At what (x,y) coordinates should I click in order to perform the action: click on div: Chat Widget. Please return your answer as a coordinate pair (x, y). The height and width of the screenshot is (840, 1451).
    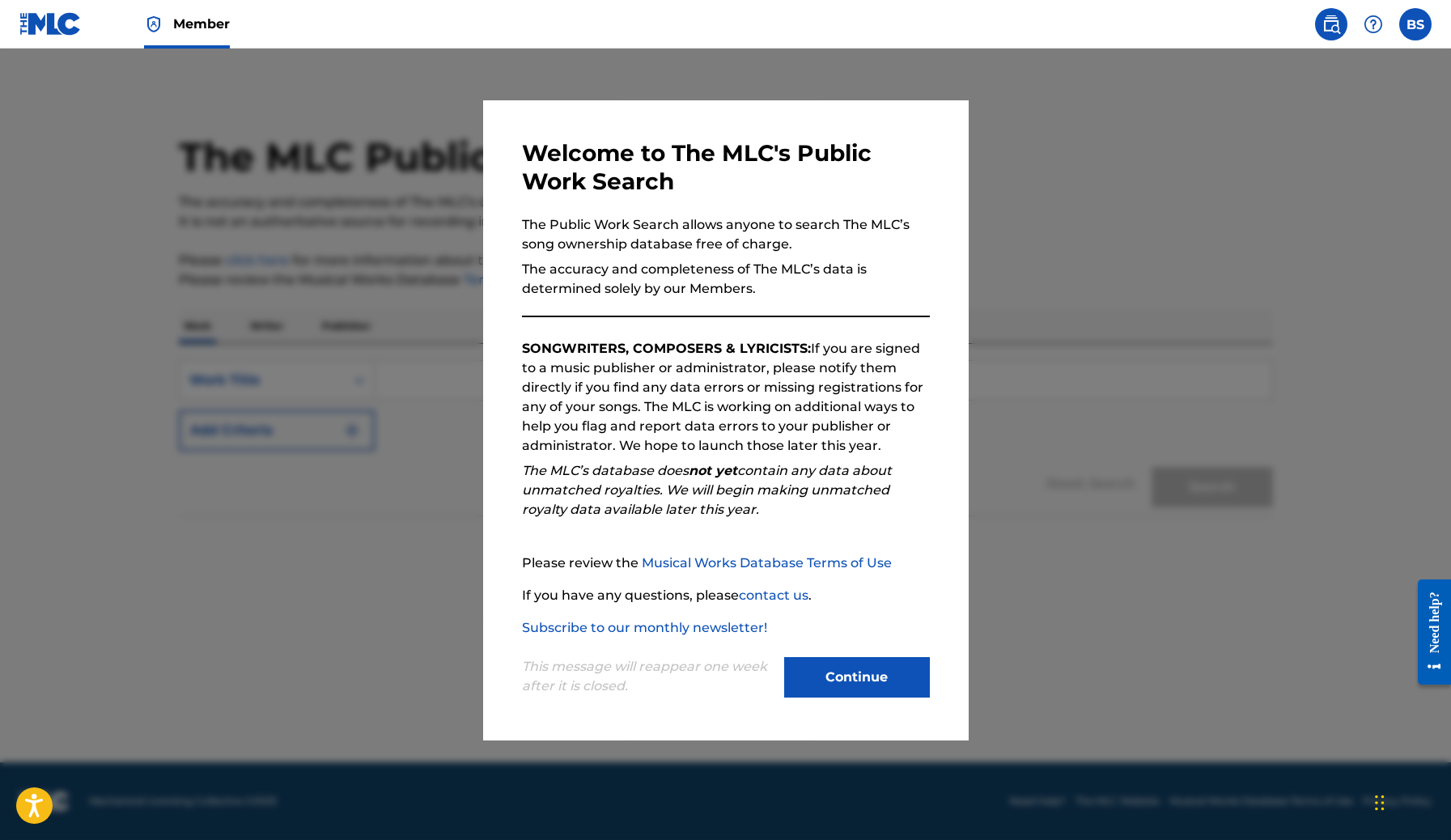
    Looking at the image, I should click on (1411, 802).